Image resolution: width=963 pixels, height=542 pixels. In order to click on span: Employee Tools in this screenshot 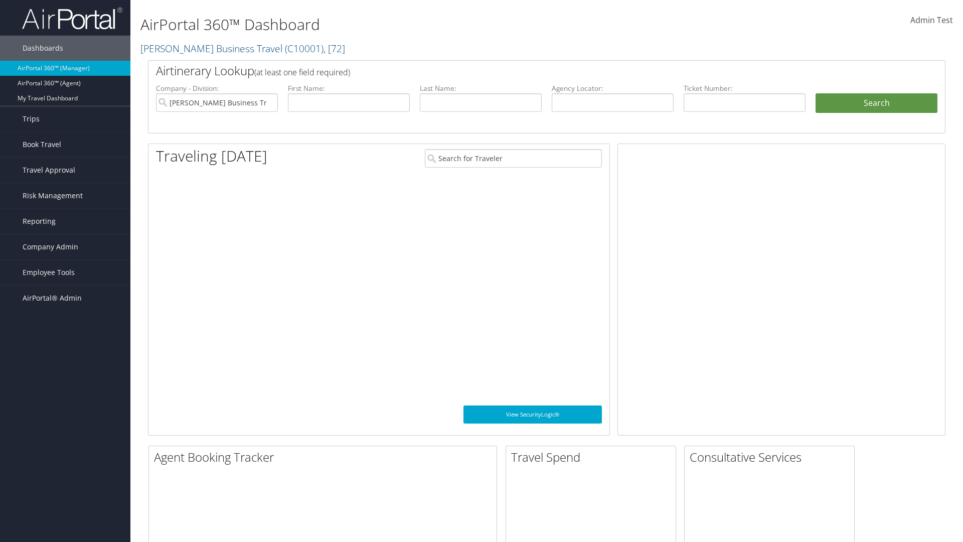, I will do `click(49, 272)`.